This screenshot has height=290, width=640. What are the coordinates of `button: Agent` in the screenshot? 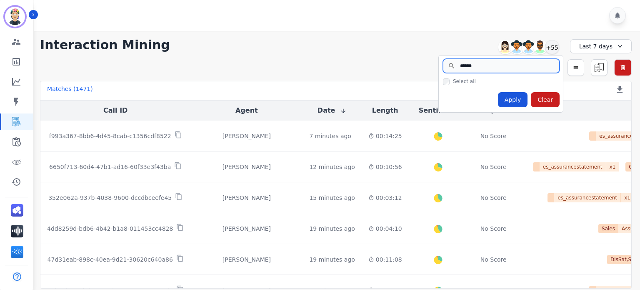 It's located at (247, 110).